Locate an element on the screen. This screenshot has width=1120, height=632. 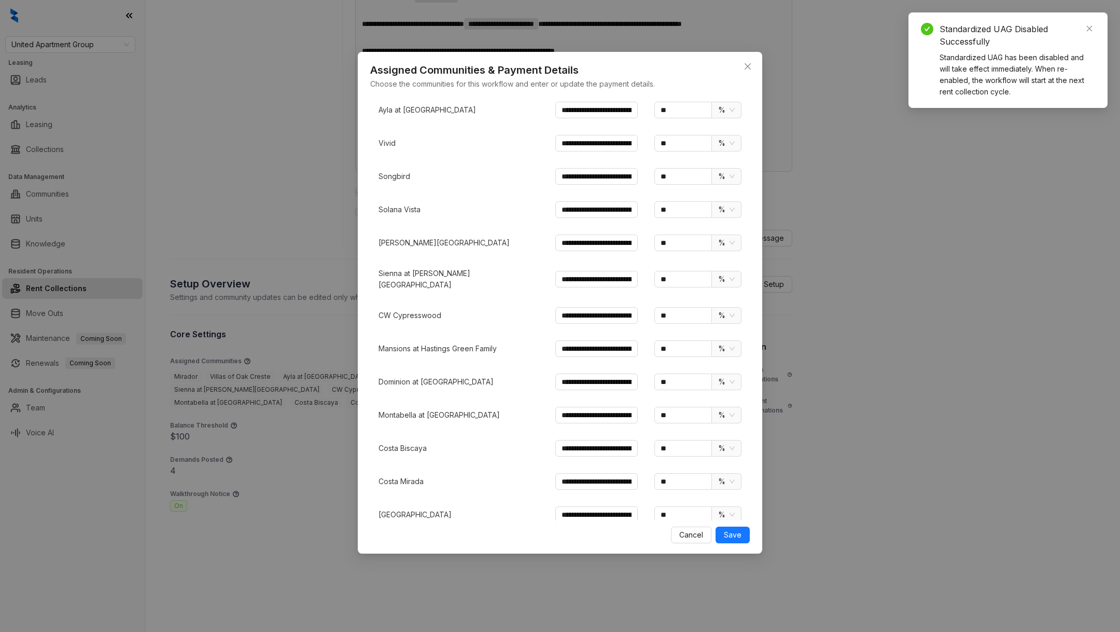
p: Songbird is located at coordinates (458, 176).